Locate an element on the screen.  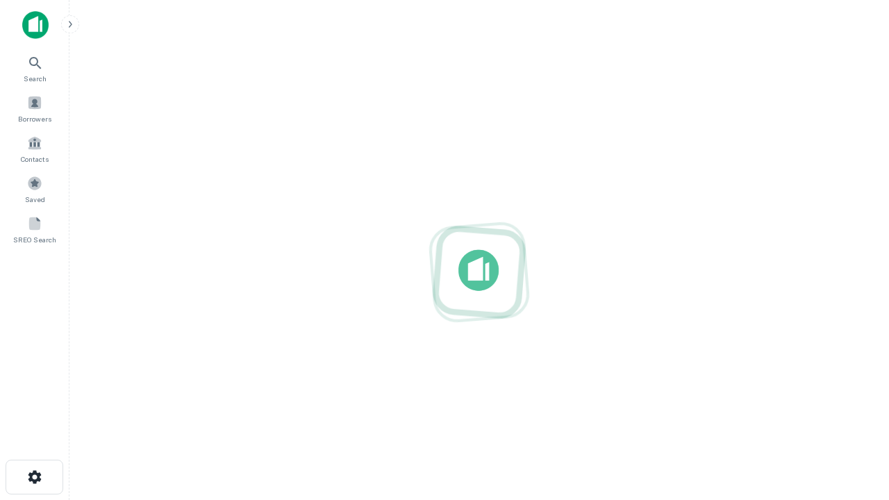
div: SREO Search is located at coordinates (35, 229).